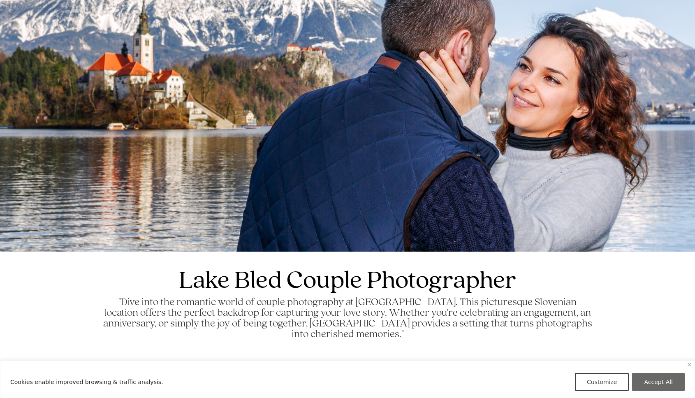 Image resolution: width=695 pixels, height=398 pixels. Describe the element at coordinates (689, 364) in the screenshot. I see `img: Close` at that location.